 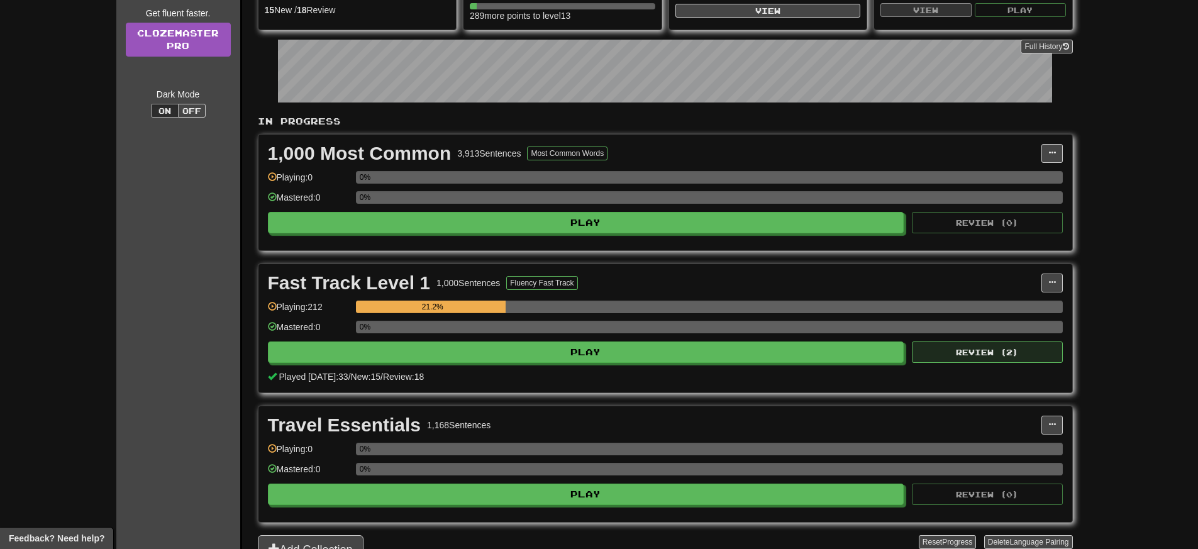 What do you see at coordinates (1047, 47) in the screenshot?
I see `button: Full History` at bounding box center [1047, 47].